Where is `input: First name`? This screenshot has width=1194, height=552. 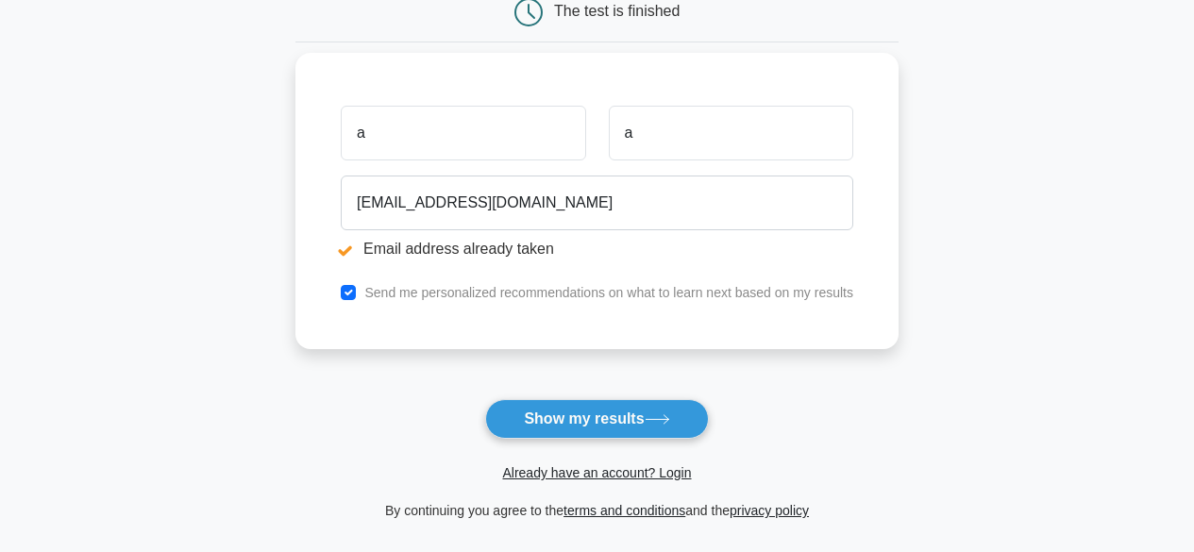
input: First name is located at coordinates (463, 133).